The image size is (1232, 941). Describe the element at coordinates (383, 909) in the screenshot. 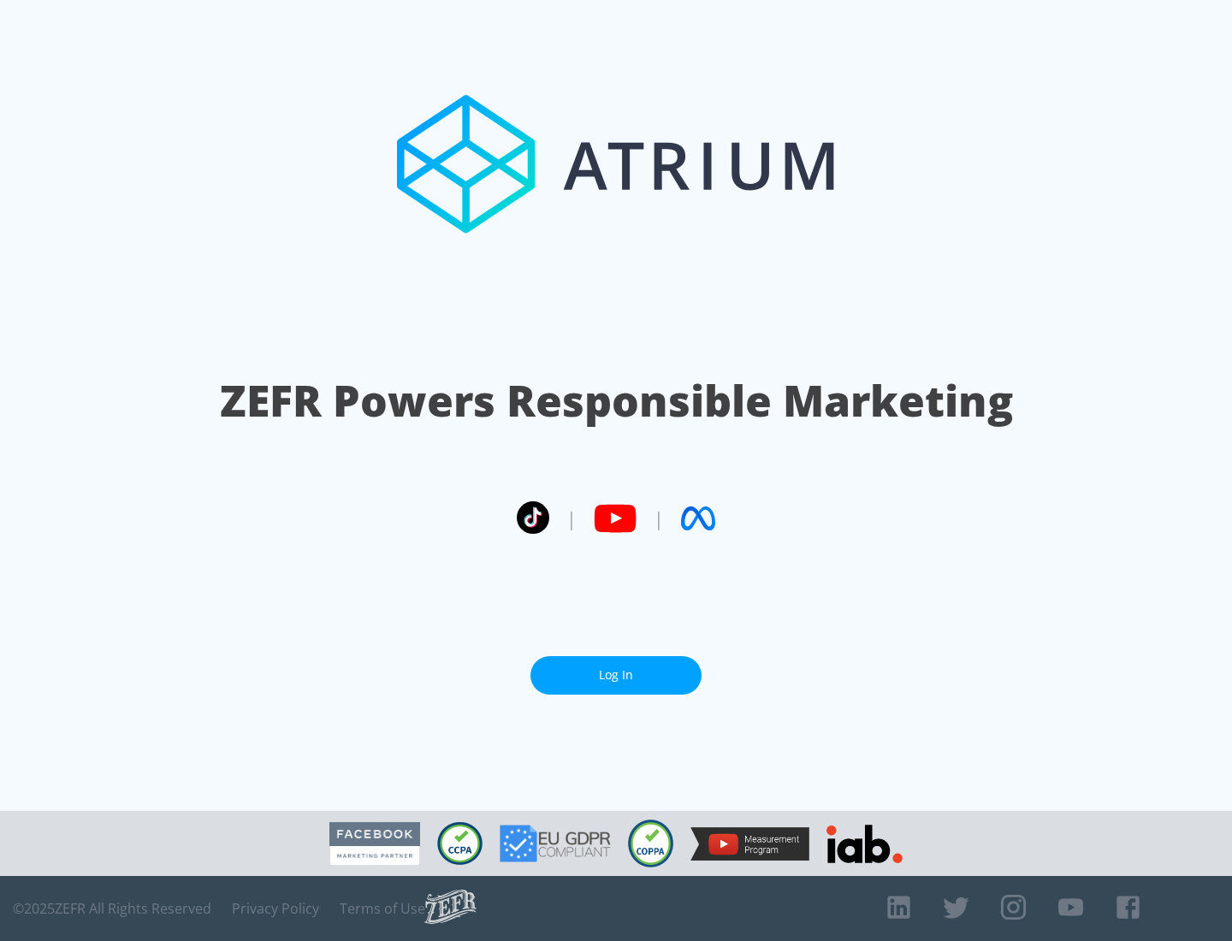

I see `a: Terms of Use` at that location.